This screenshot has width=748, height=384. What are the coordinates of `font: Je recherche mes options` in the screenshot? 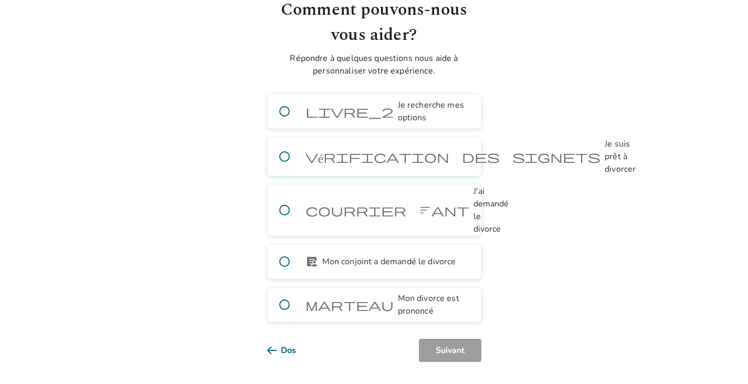 It's located at (431, 111).